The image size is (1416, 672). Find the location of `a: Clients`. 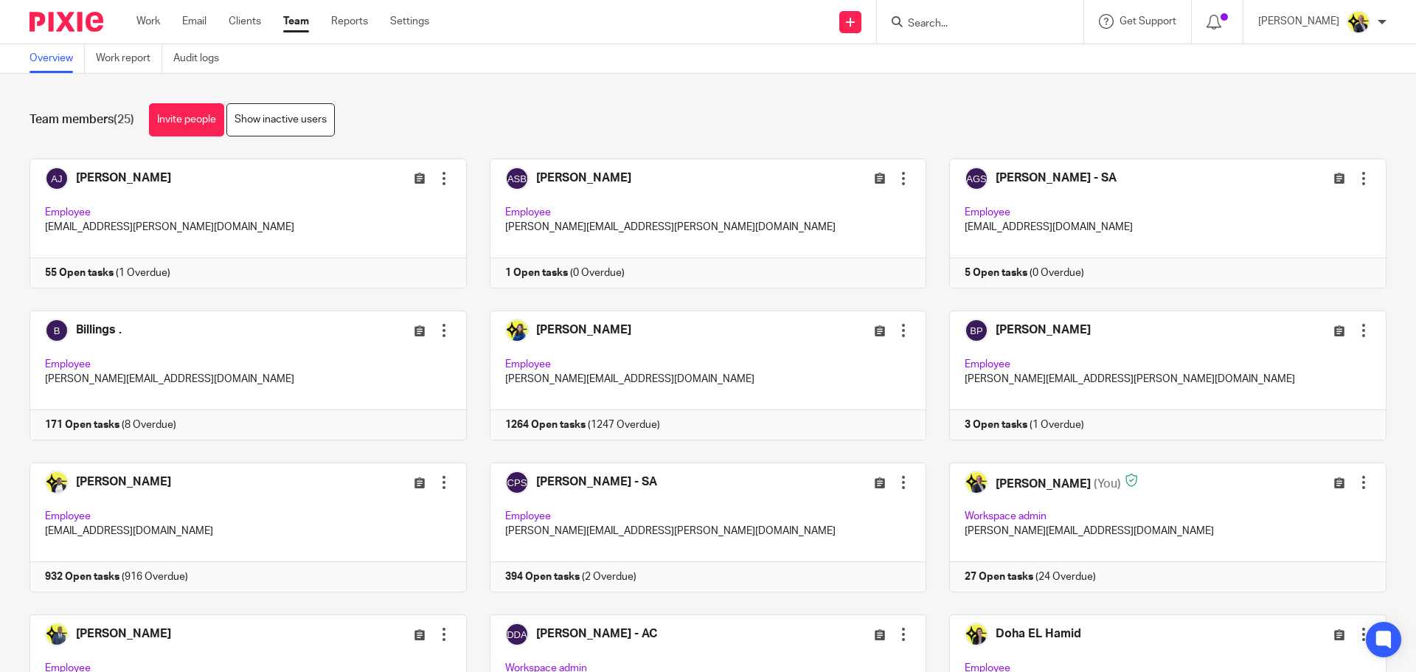

a: Clients is located at coordinates (245, 21).